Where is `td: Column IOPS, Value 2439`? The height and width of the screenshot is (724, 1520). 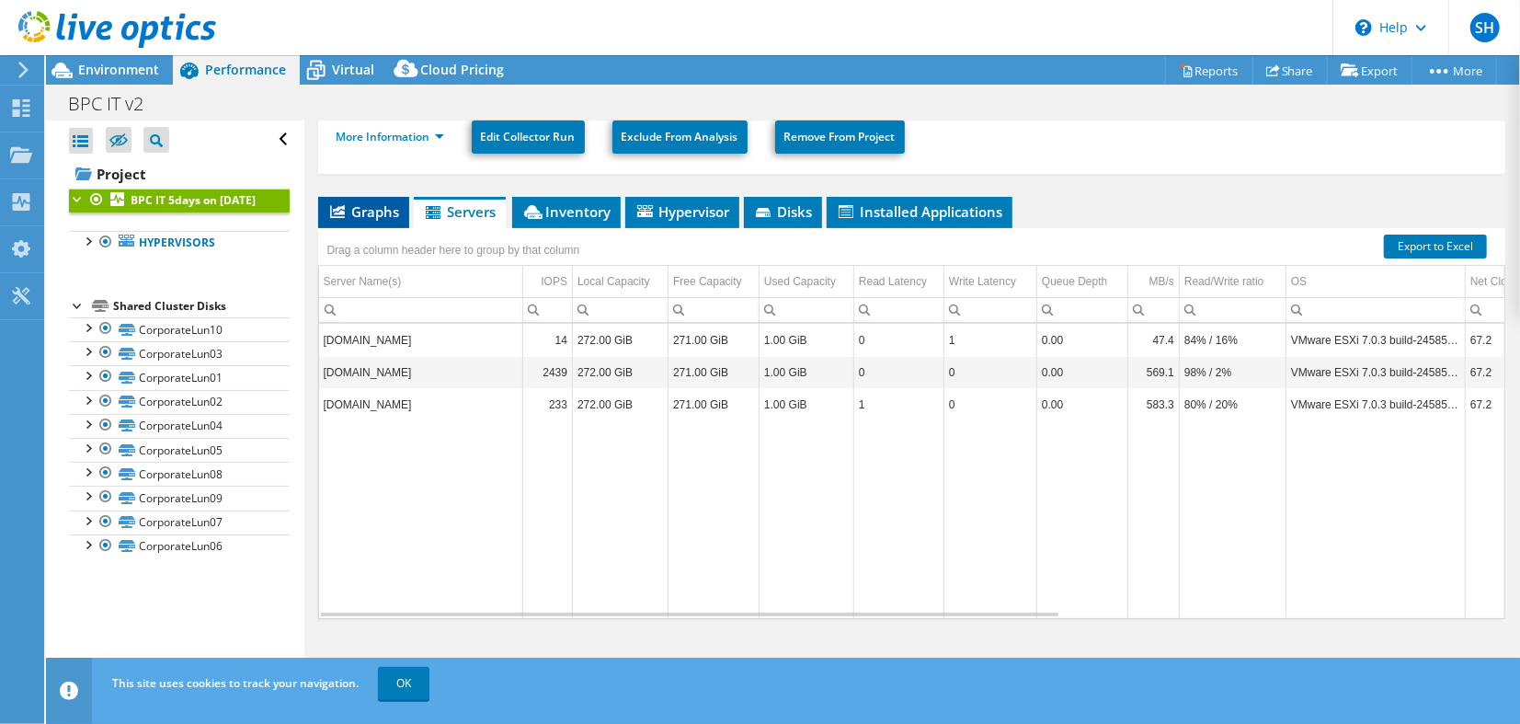
td: Column IOPS, Value 2439 is located at coordinates (548, 371).